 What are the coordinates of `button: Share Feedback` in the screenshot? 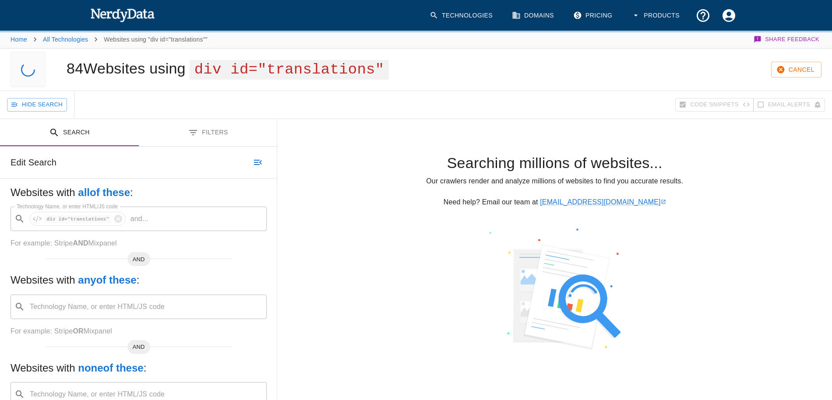 It's located at (787, 39).